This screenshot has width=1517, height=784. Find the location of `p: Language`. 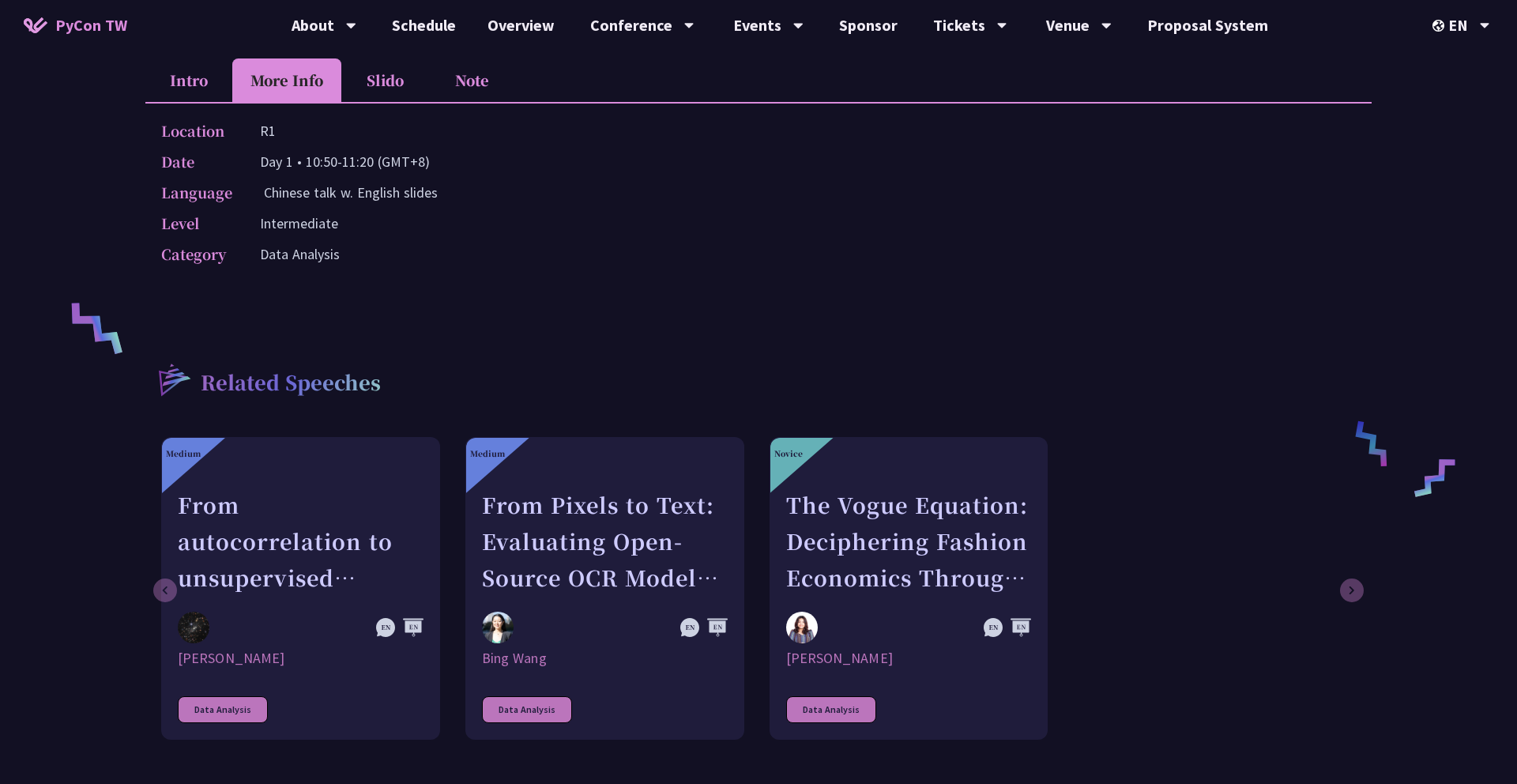

p: Language is located at coordinates (197, 192).